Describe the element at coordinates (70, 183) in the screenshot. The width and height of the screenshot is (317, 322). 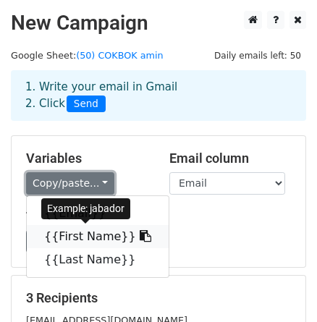
I see `a: Copy/paste...` at that location.